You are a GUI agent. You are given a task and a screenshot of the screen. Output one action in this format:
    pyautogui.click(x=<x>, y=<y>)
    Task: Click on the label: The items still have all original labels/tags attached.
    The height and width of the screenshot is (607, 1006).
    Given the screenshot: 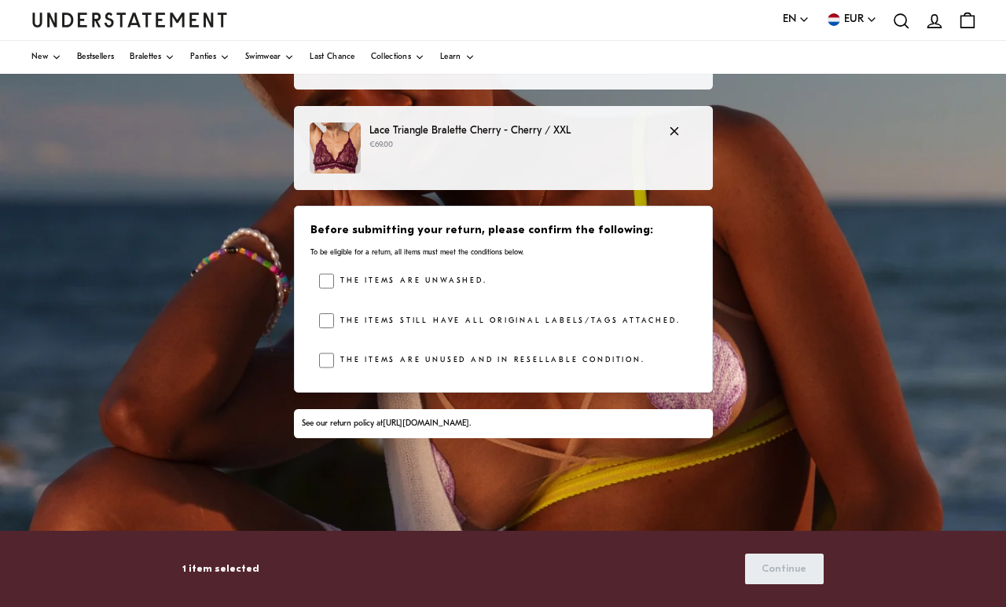 What is the action you would take?
    pyautogui.click(x=507, y=321)
    